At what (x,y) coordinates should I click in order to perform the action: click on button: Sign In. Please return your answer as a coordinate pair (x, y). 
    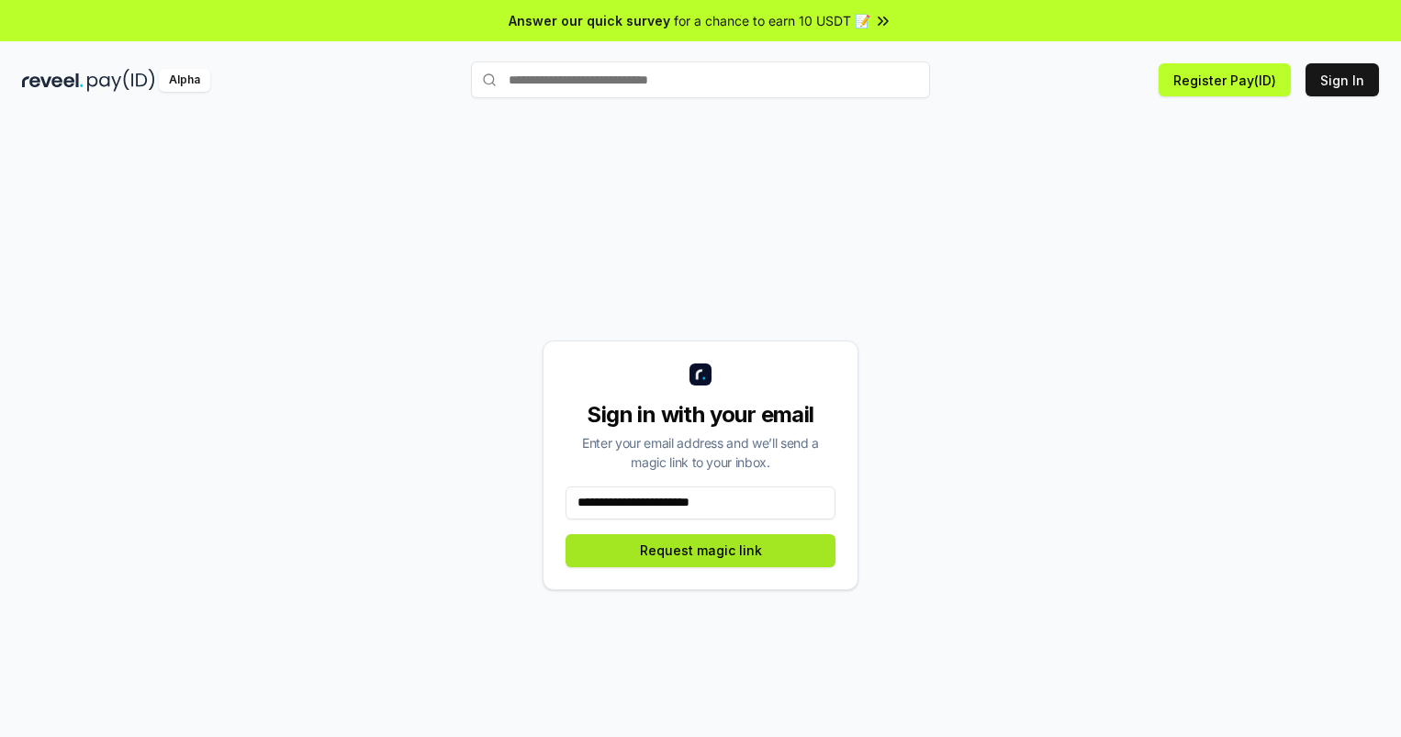
    Looking at the image, I should click on (1342, 80).